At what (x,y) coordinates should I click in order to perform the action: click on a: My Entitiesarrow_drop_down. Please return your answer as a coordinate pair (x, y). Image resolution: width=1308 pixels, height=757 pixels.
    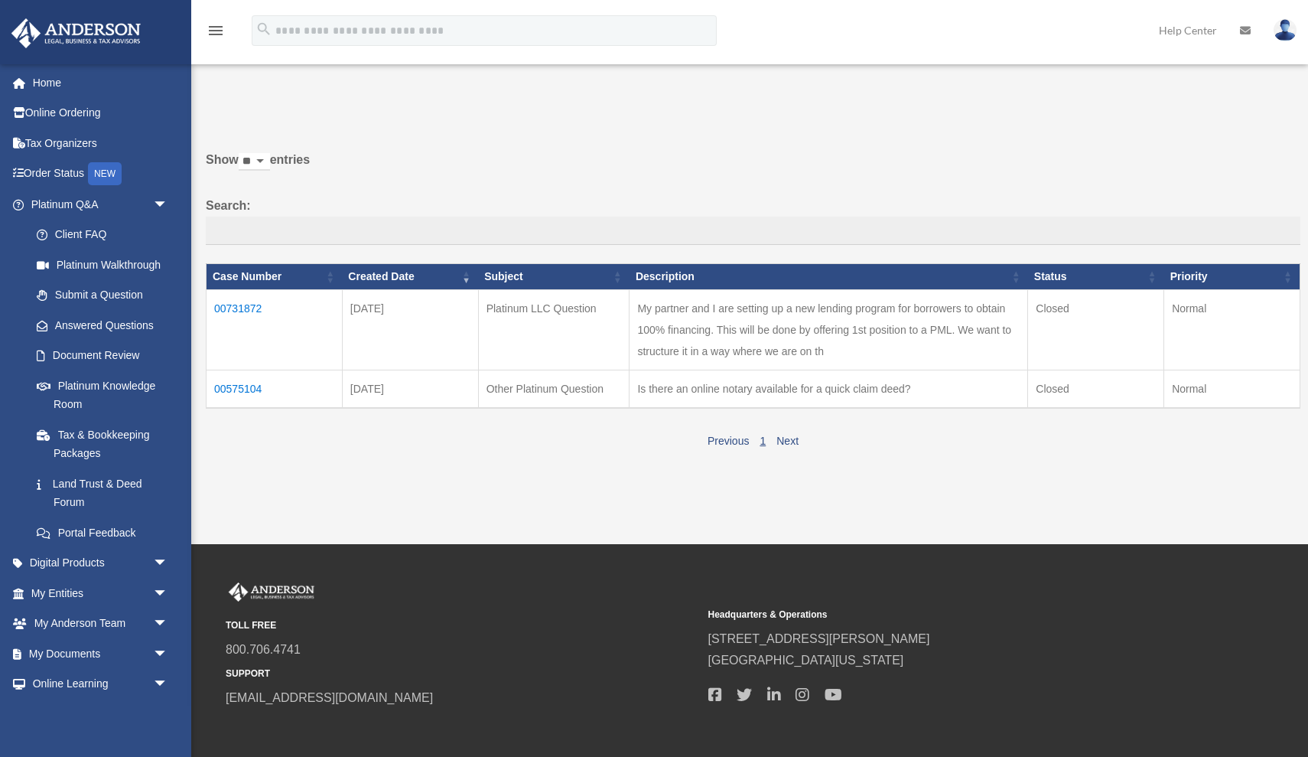
    Looking at the image, I should click on (101, 593).